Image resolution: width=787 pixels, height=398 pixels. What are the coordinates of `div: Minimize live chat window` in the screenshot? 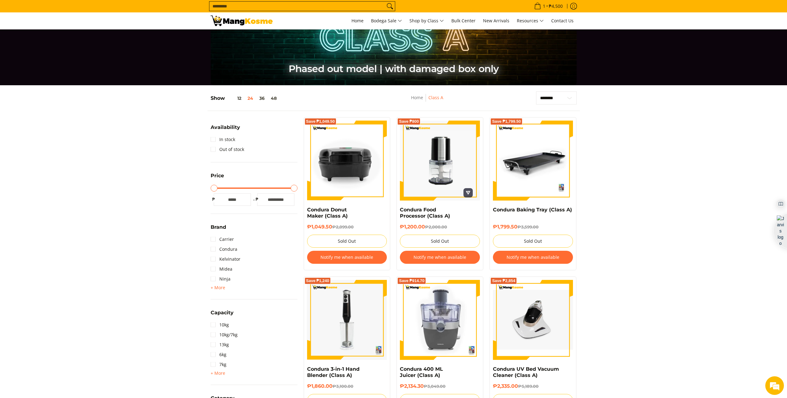 It's located at (109, 11).